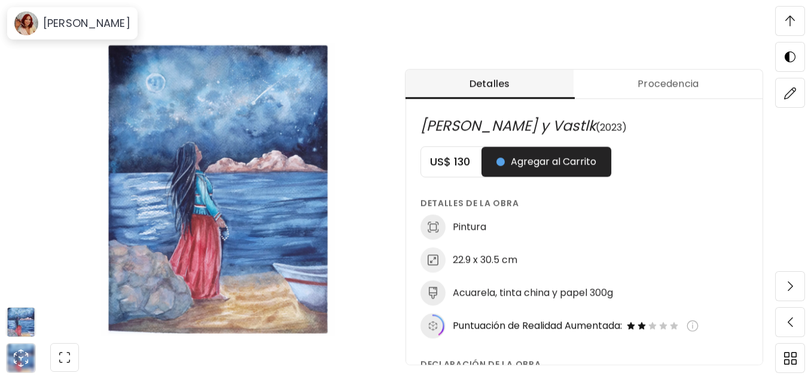 This screenshot has width=811, height=379. I want to click on h6: Detalles de la obra, so click(584, 203).